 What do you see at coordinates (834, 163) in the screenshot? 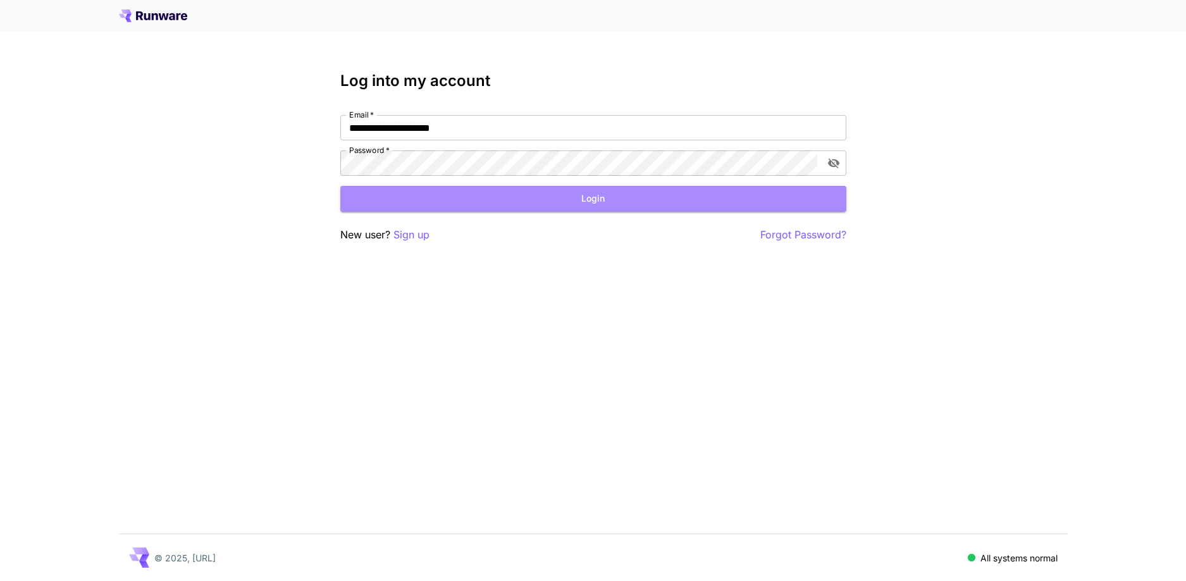
I see `button: toggle password visibility` at bounding box center [834, 163].